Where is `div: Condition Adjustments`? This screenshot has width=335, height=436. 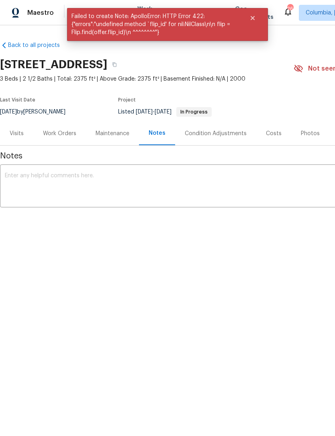 div: Condition Adjustments is located at coordinates (216, 134).